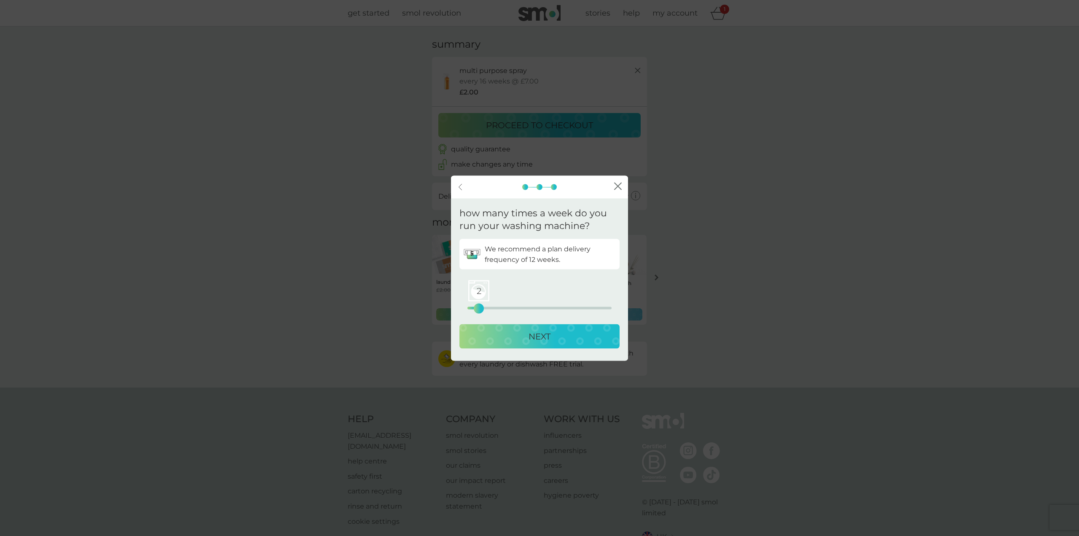 The height and width of the screenshot is (536, 1079). I want to click on p: NEXT, so click(540, 336).